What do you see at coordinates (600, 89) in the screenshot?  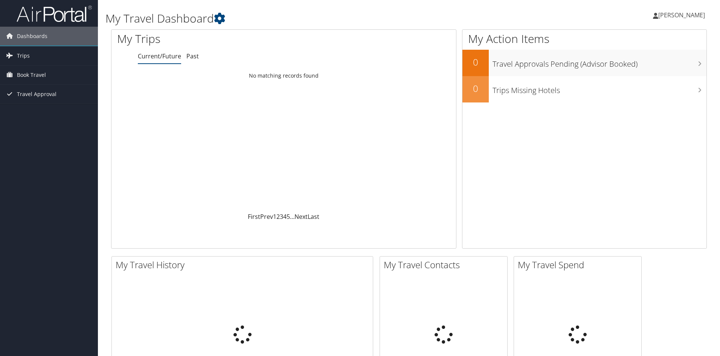 I see `h3: Trips Missing Hotels` at bounding box center [600, 89].